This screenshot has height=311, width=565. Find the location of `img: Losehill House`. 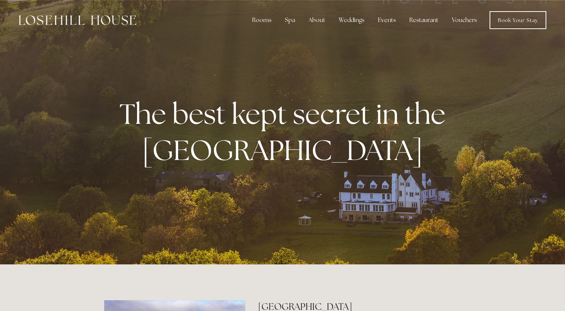

img: Losehill House is located at coordinates (77, 20).